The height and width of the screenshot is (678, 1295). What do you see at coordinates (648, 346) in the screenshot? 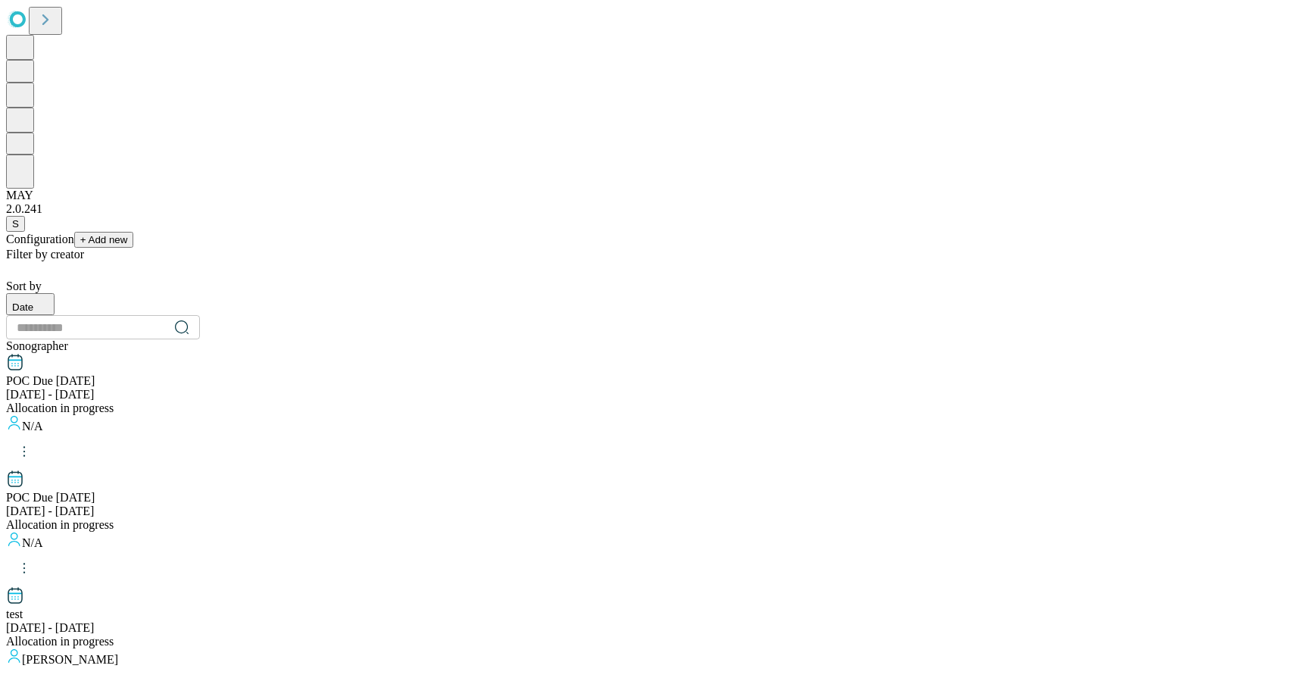
I see `div: Sonographer` at bounding box center [648, 346].